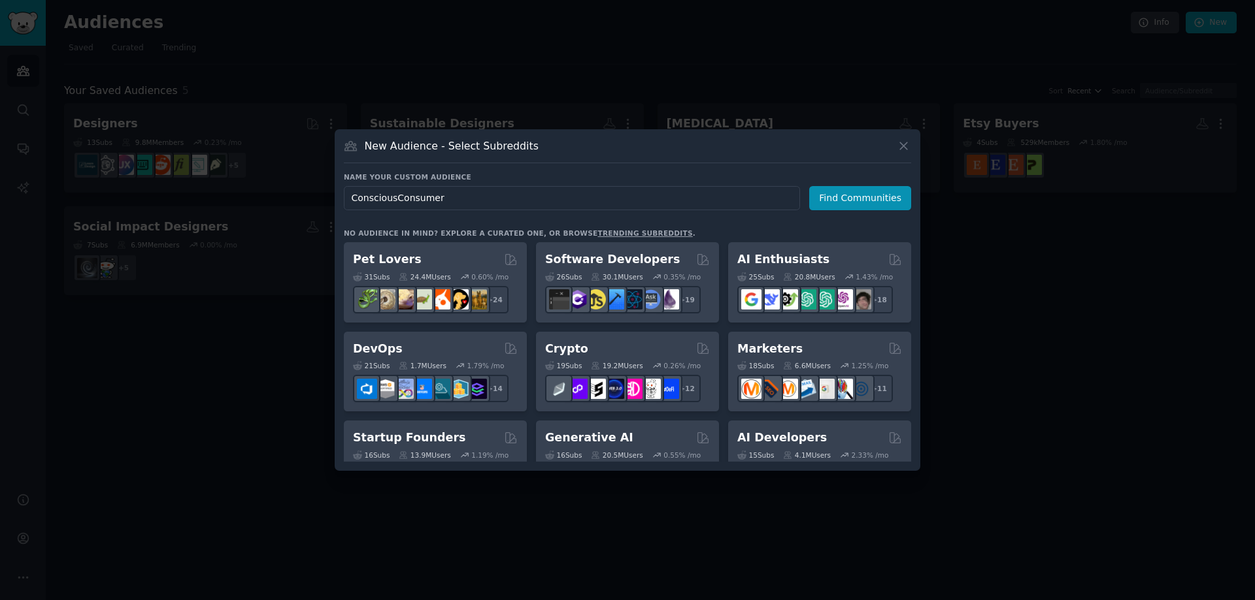 This screenshot has width=1255, height=600. I want to click on div: 0.26 % /mo, so click(682, 366).